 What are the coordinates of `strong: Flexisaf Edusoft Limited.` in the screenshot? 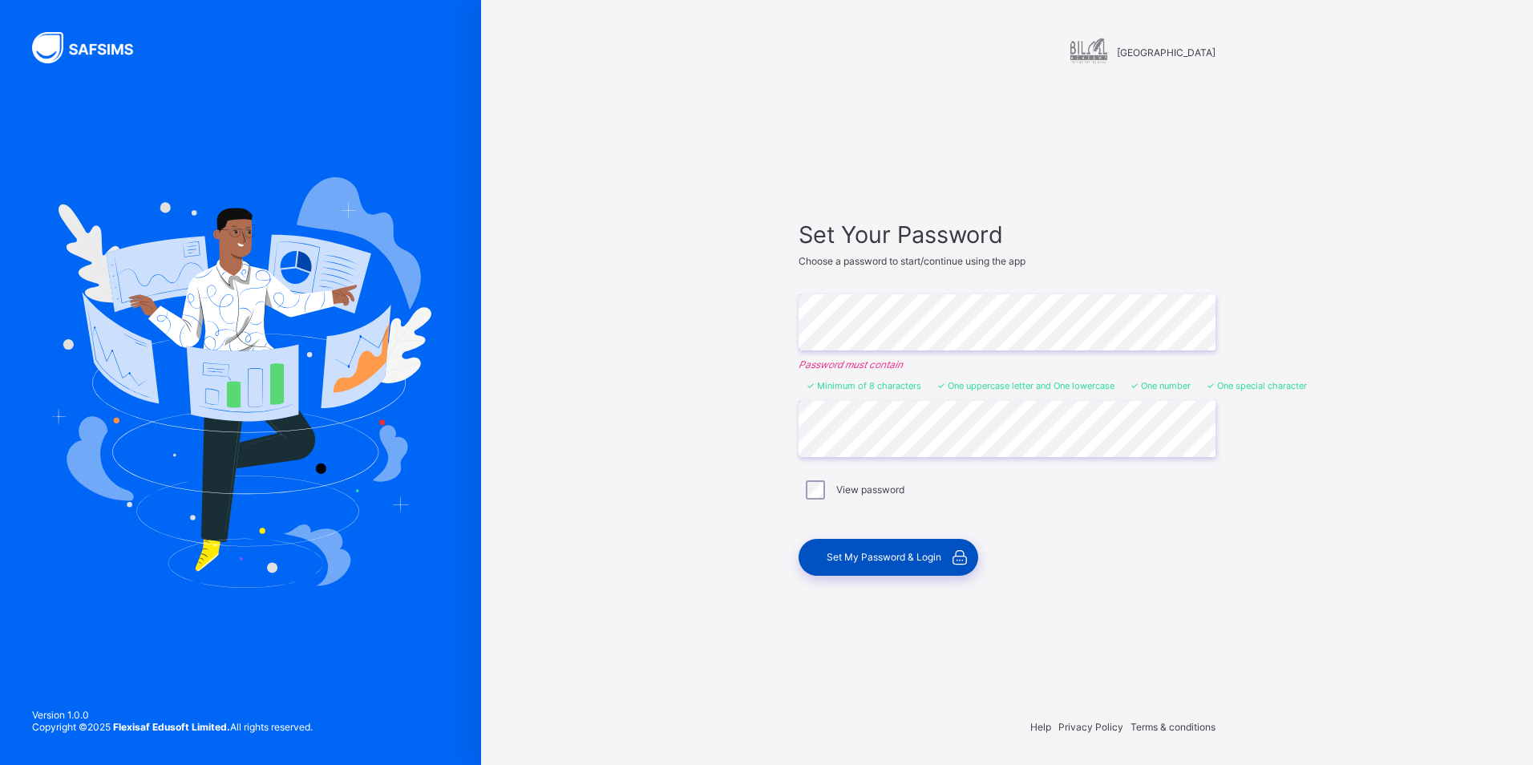 It's located at (172, 726).